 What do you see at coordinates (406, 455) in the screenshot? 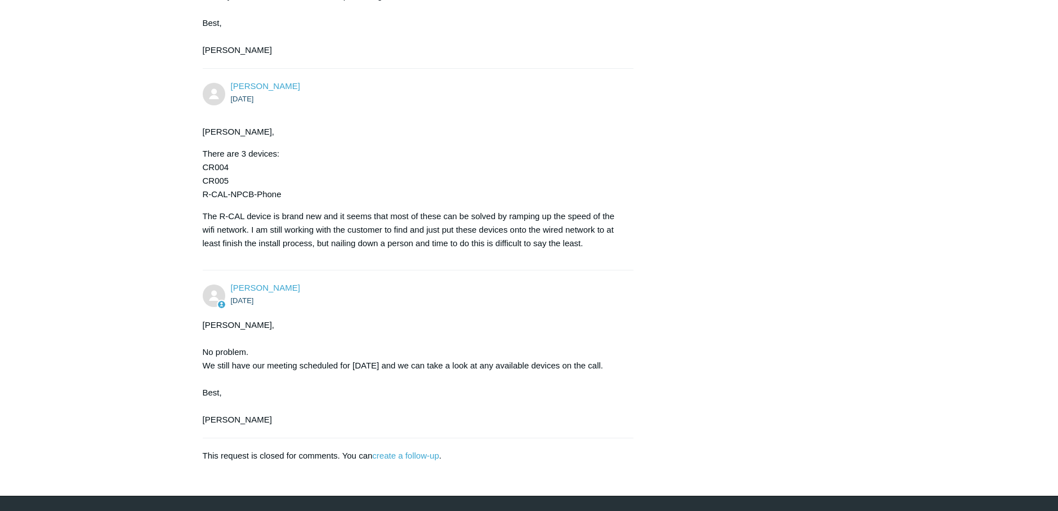
I see `a: create a follow-up` at bounding box center [406, 455].